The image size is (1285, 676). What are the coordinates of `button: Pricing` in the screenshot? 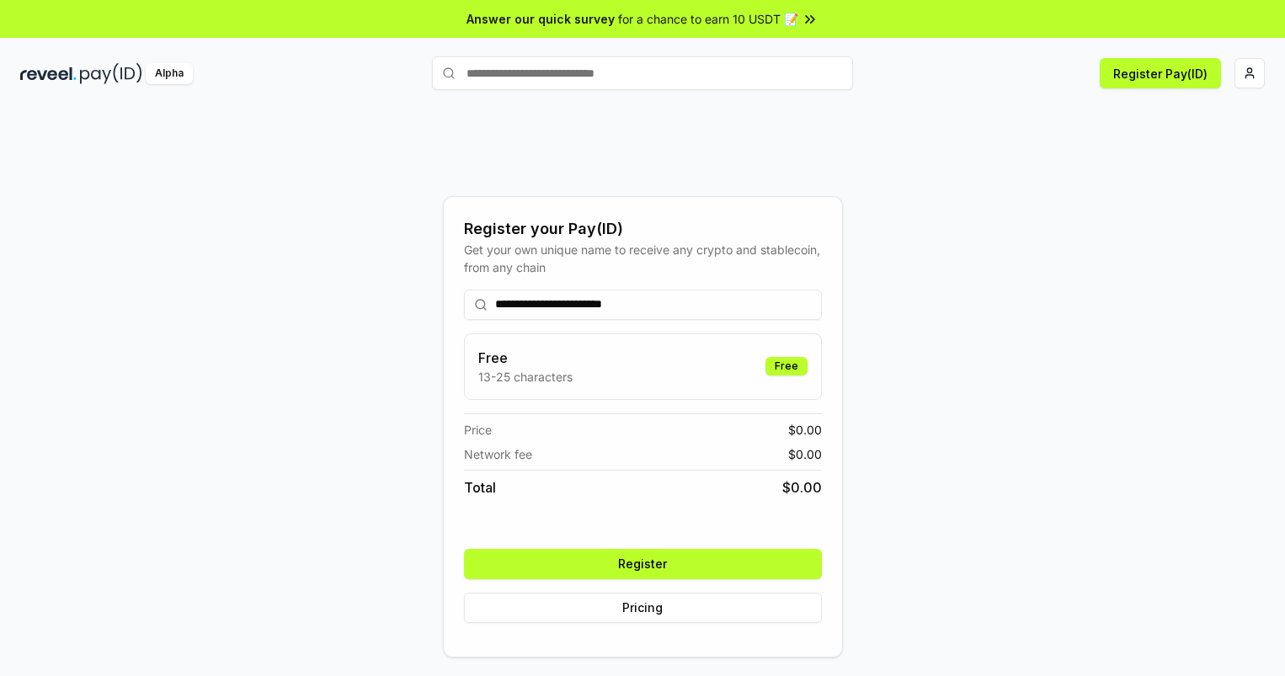 It's located at (642, 608).